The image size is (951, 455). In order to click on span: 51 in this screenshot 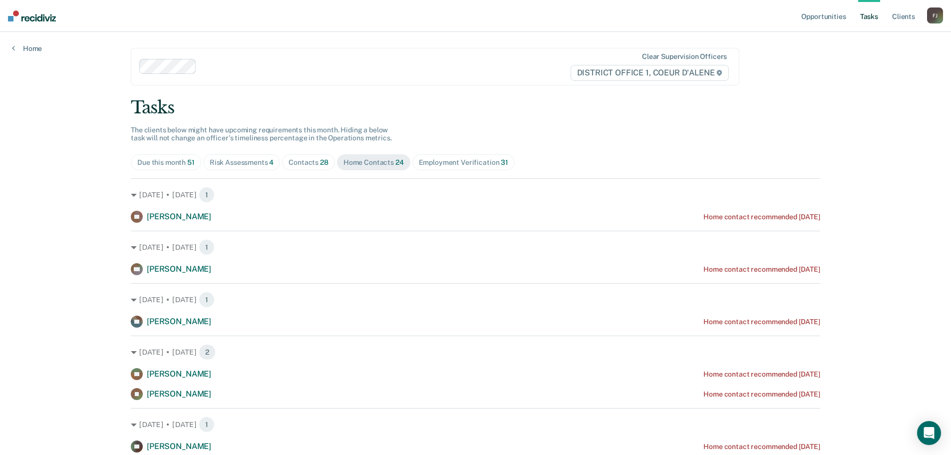, I will do `click(191, 162)`.